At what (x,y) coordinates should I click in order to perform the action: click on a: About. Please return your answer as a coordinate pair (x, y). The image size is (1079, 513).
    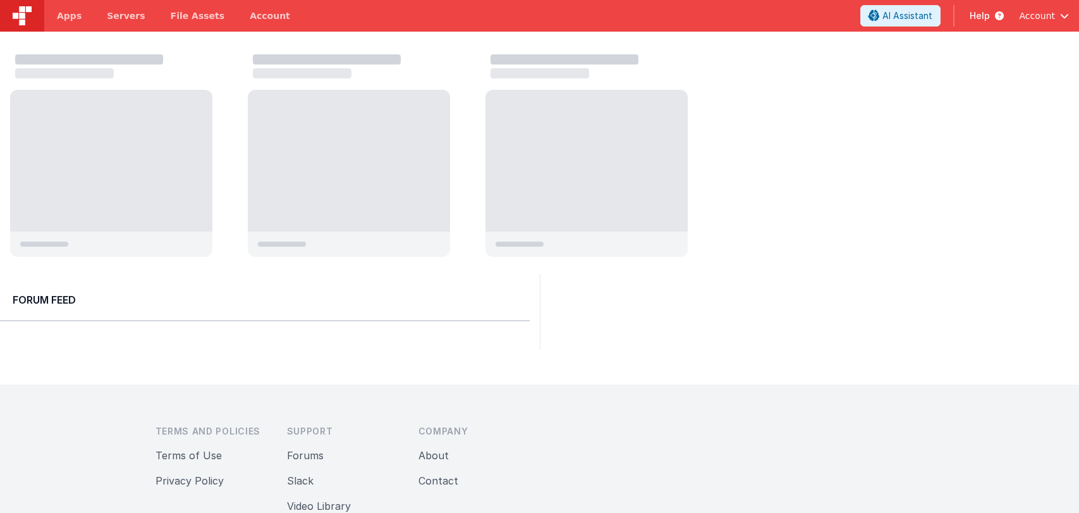
    Looking at the image, I should click on (434, 455).